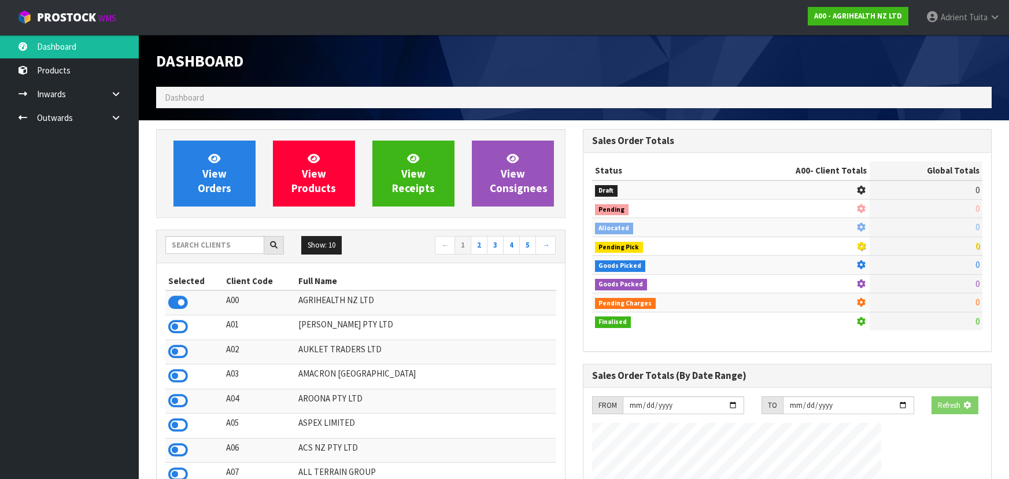 This screenshot has height=479, width=1009. Describe the element at coordinates (321, 245) in the screenshot. I see `button: Show: 10` at that location.